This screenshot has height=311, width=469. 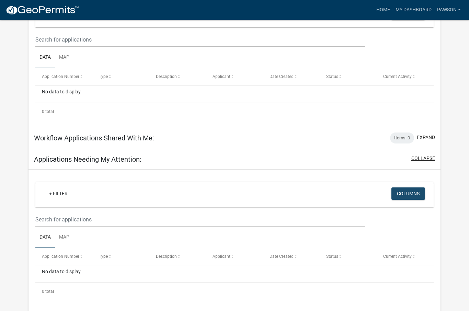 I want to click on a: My Dashboard, so click(x=414, y=10).